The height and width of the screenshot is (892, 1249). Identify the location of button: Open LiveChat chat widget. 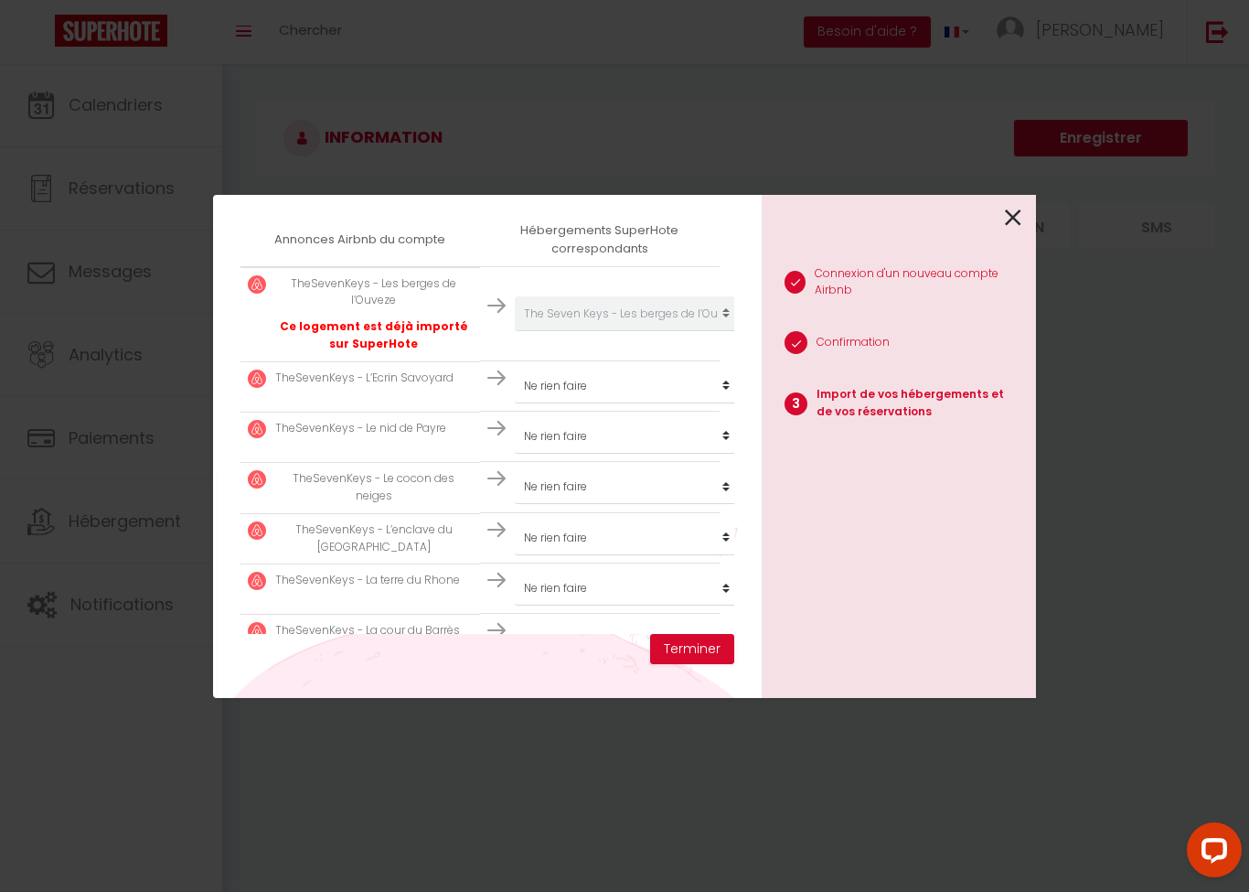
(42, 35).